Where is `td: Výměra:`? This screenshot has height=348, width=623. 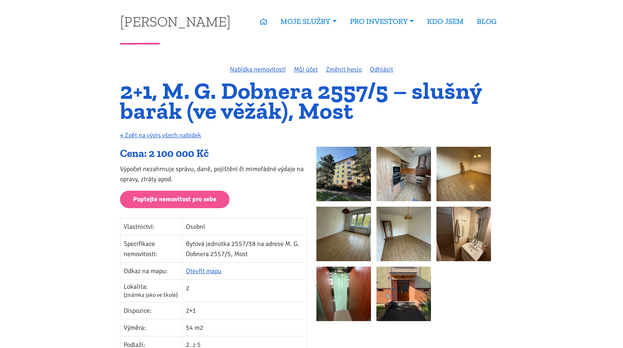
td: Výměra: is located at coordinates (151, 328).